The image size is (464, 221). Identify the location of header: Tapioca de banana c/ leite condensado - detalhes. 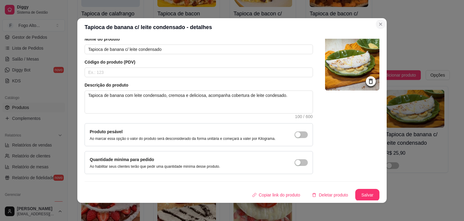
(232, 27).